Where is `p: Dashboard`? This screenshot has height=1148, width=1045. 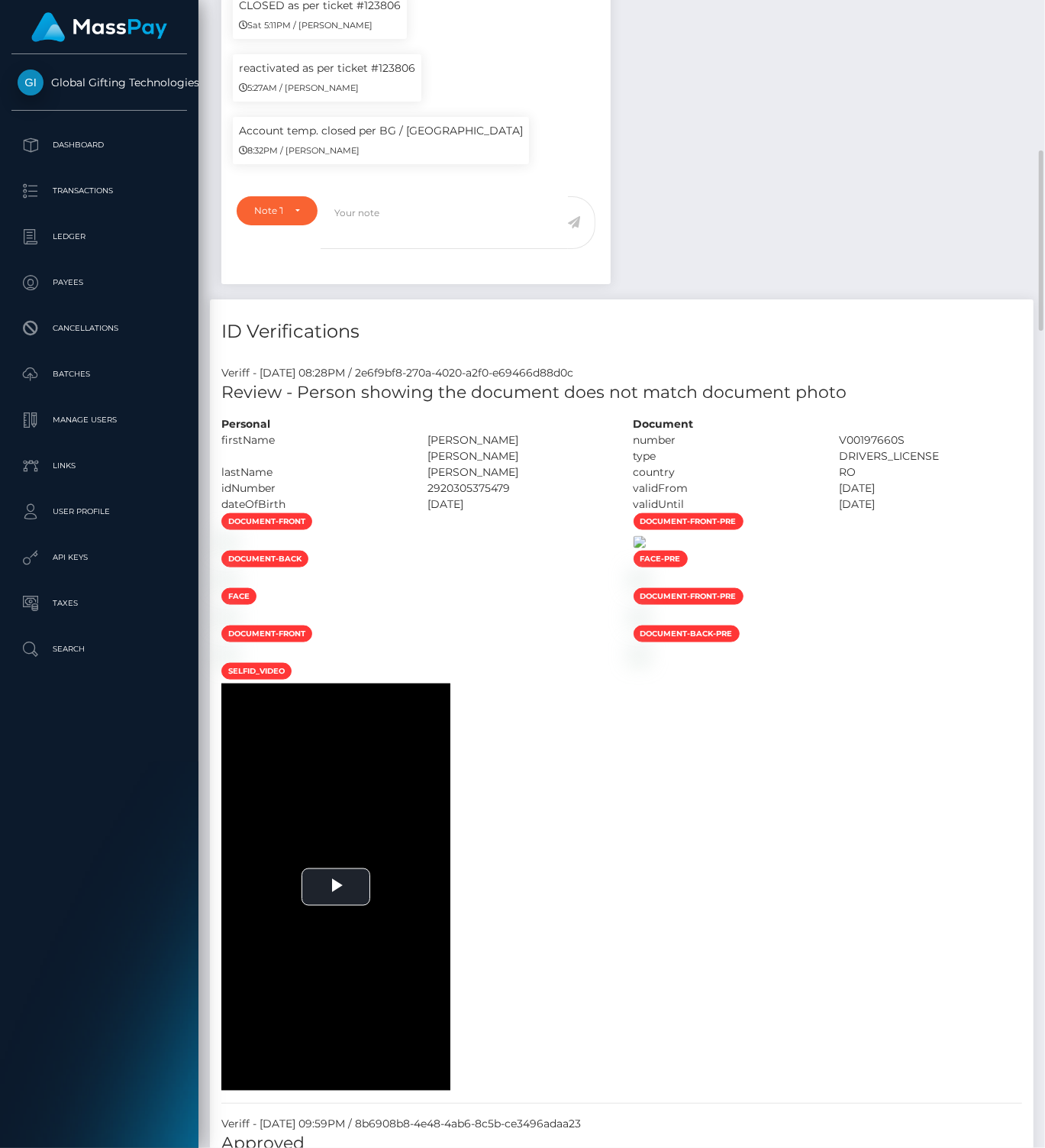
p: Dashboard is located at coordinates (99, 145).